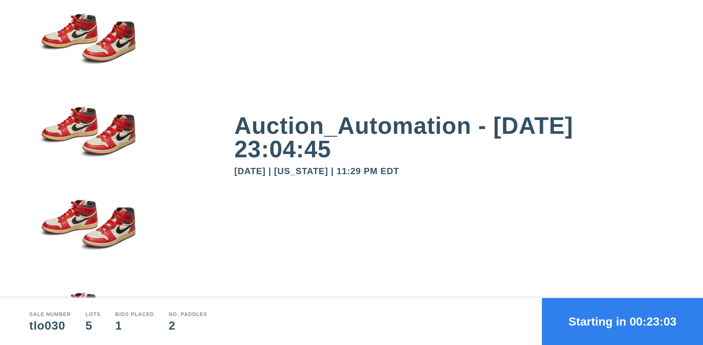  Describe the element at coordinates (93, 314) in the screenshot. I see `div: Lots` at that location.